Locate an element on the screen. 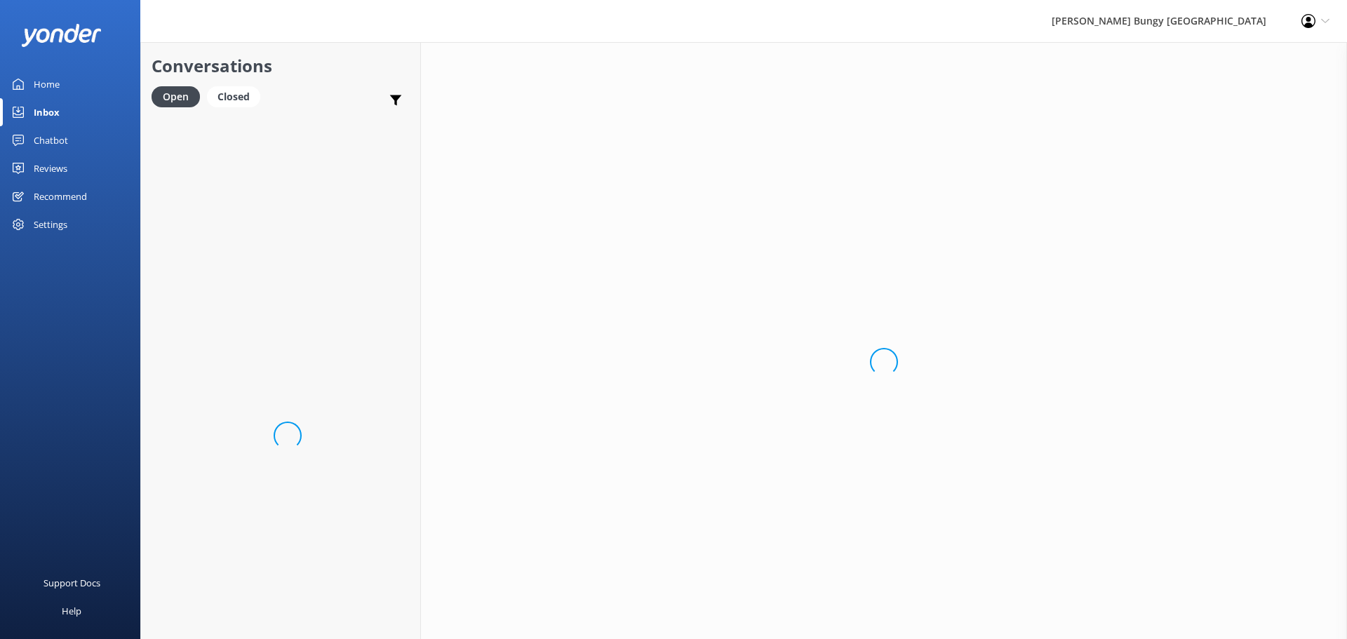 This screenshot has width=1347, height=639. div: Inbox is located at coordinates (46, 112).